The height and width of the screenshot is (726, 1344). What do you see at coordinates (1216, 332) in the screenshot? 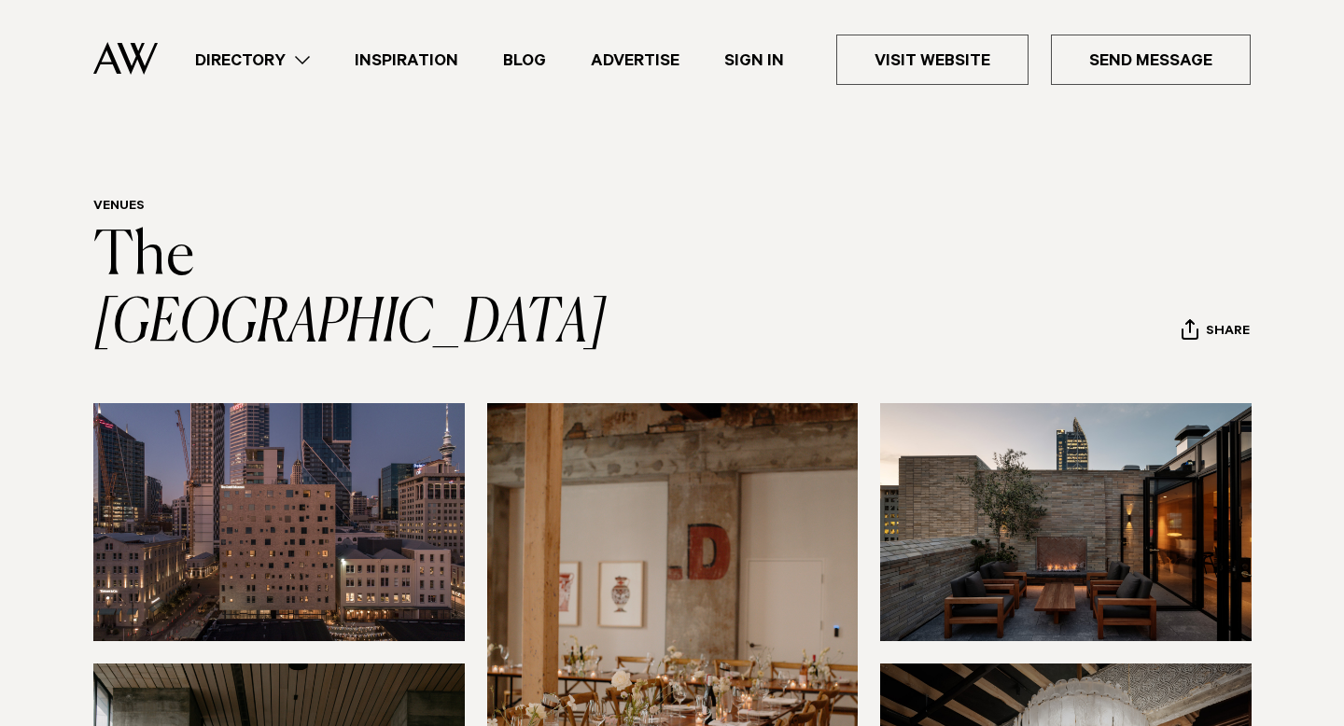
I see `button: Share` at bounding box center [1216, 332].